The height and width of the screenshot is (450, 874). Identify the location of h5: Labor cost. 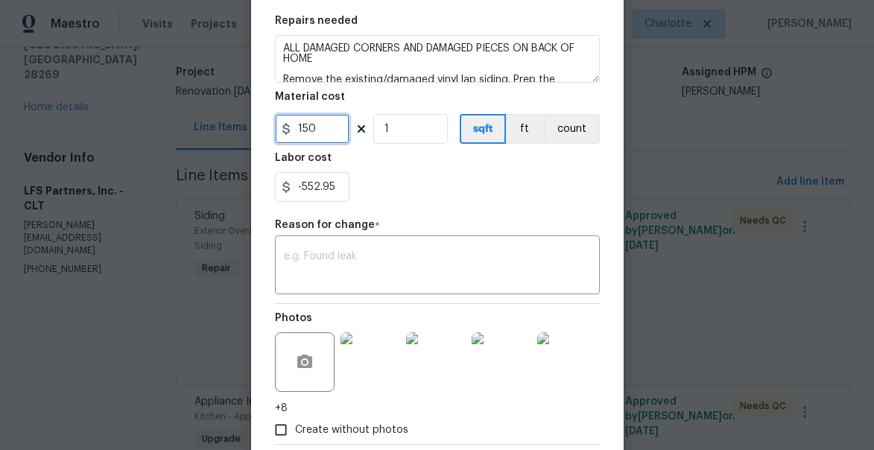
(303, 158).